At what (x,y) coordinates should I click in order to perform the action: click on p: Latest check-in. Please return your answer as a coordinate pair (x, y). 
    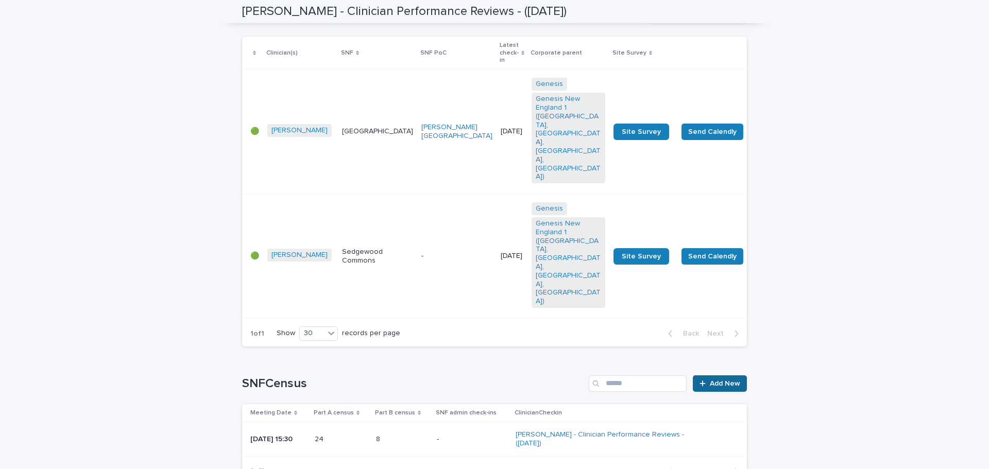
    Looking at the image, I should click on (509, 53).